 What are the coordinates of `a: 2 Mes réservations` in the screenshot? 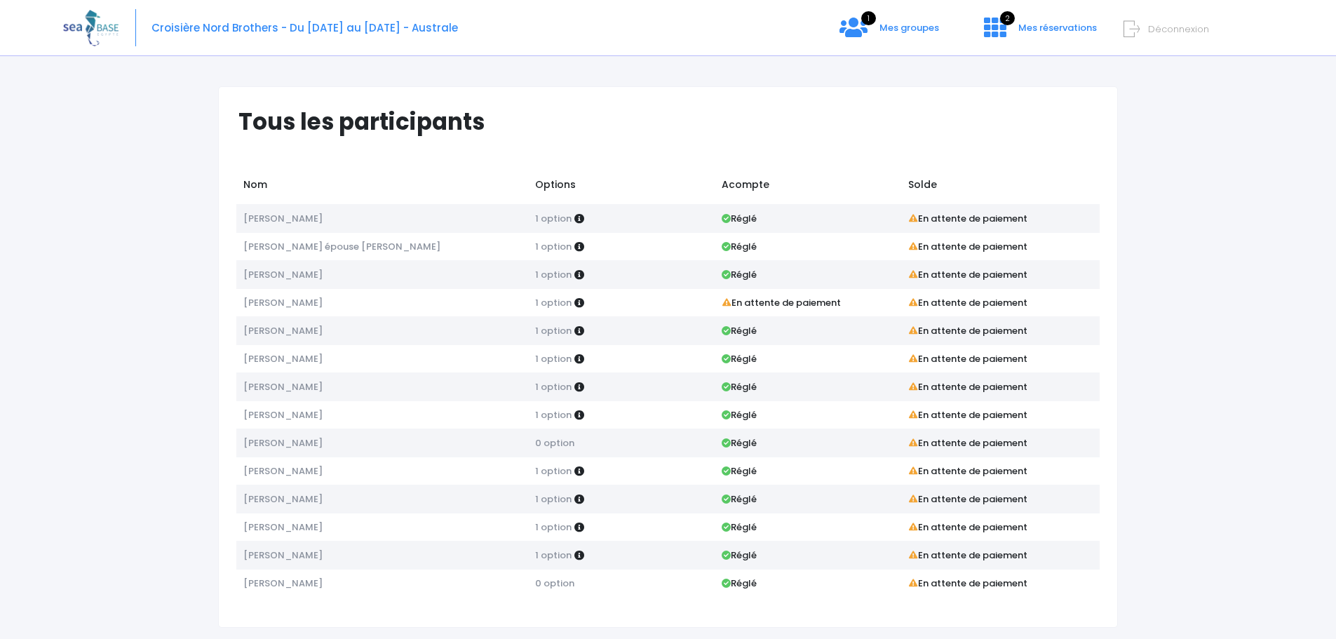 It's located at (1039, 32).